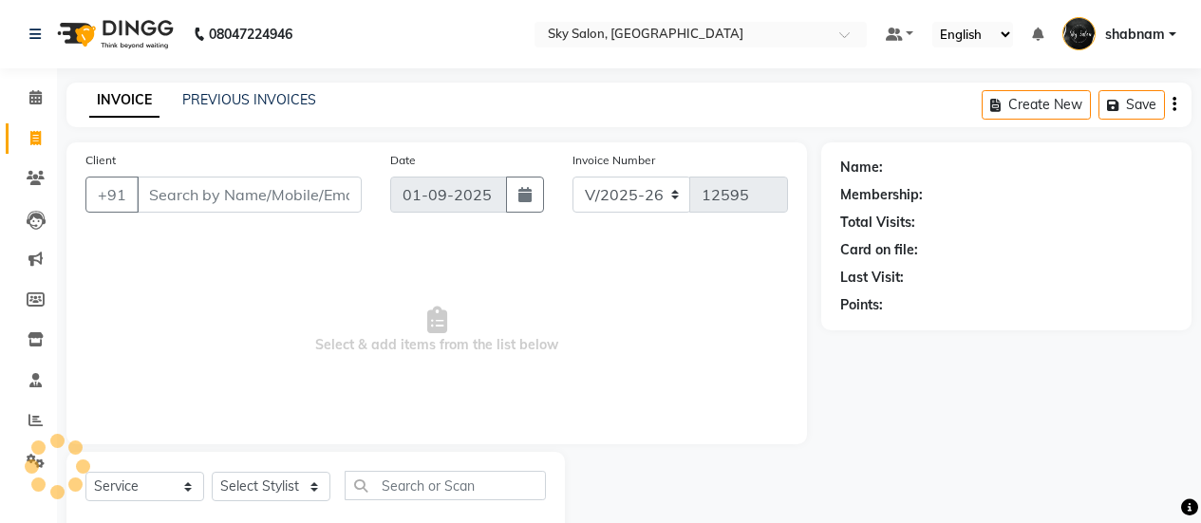 This screenshot has height=523, width=1201. Describe the element at coordinates (124, 101) in the screenshot. I see `a: INVOICE` at that location.